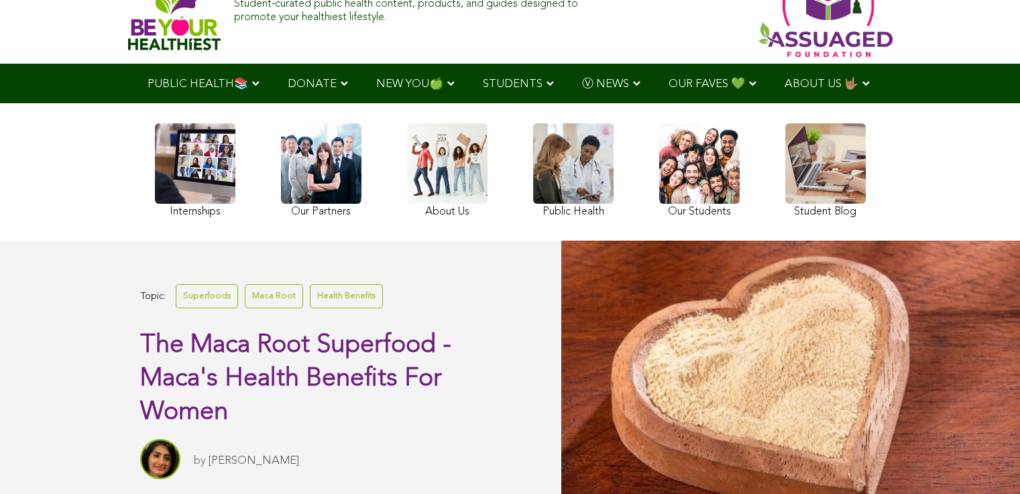  Describe the element at coordinates (296, 379) in the screenshot. I see `span: The Maca Root Superfood - Maca's Health Benefits For Women` at that location.